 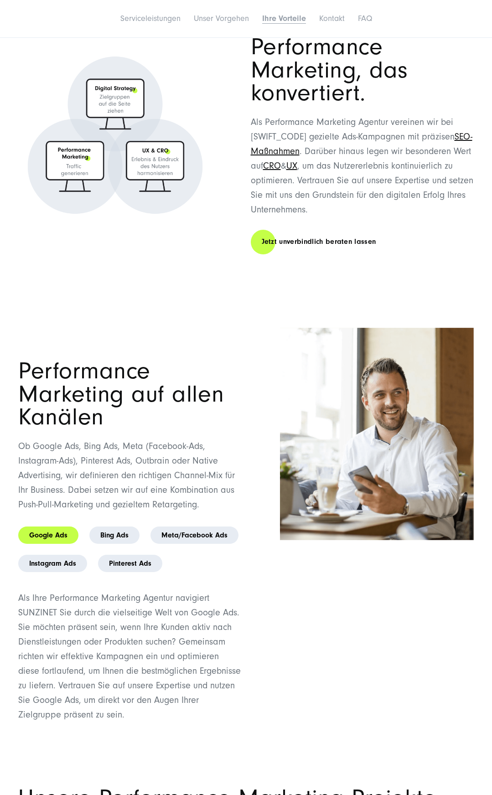 I want to click on a: Pinterest Ads, so click(x=130, y=564).